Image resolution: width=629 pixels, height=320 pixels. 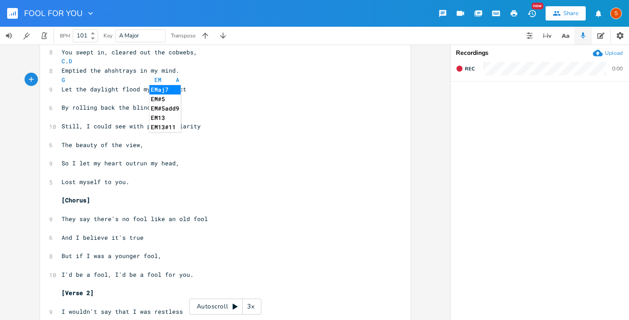 What do you see at coordinates (122, 312) in the screenshot?
I see `span: I wouldn't say that I was restless` at bounding box center [122, 312].